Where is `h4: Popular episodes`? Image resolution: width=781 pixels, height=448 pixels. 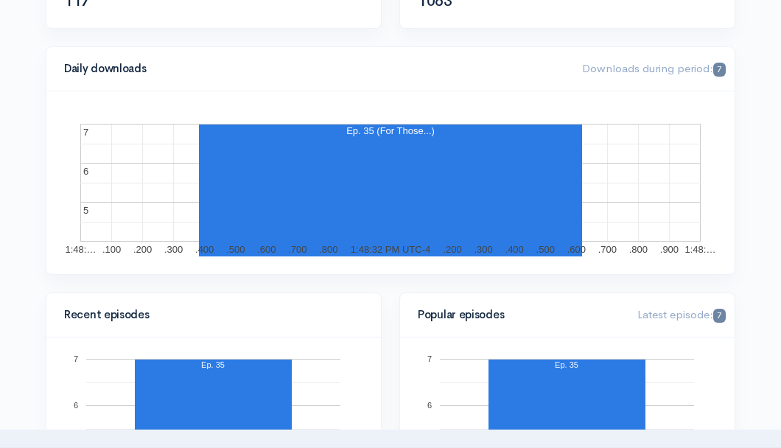
h4: Popular episodes is located at coordinates (519, 315).